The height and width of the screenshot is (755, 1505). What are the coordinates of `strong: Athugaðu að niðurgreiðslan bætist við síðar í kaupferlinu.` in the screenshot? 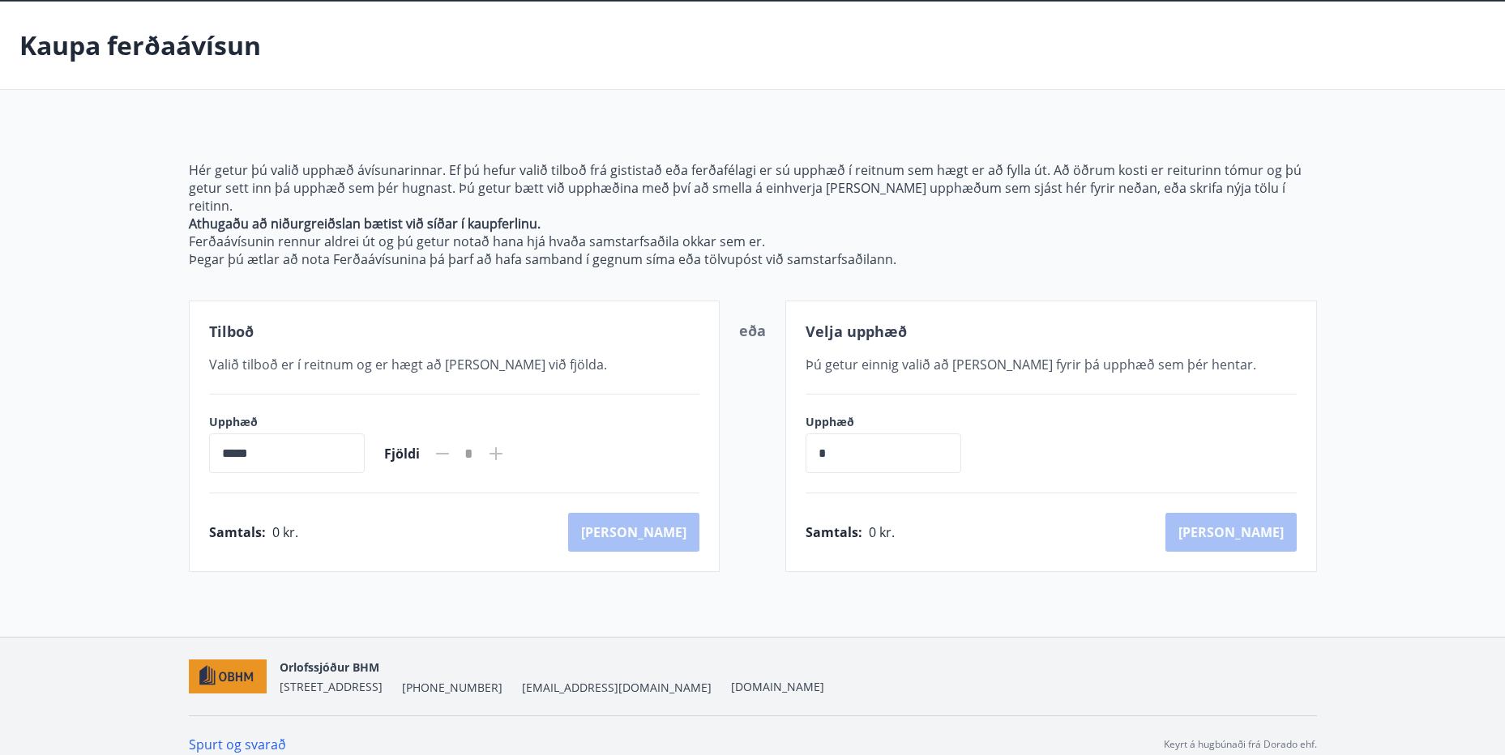 It's located at (365, 224).